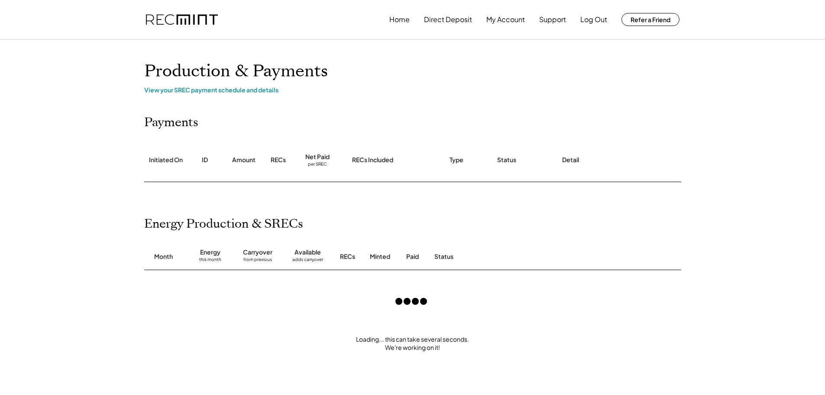 The width and height of the screenshot is (825, 395). What do you see at coordinates (448, 19) in the screenshot?
I see `button: Direct Deposit` at bounding box center [448, 19].